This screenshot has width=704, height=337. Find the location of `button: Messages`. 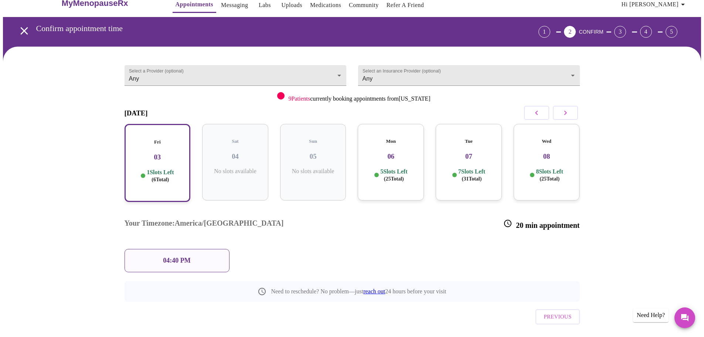

button: Messages is located at coordinates (685, 318).